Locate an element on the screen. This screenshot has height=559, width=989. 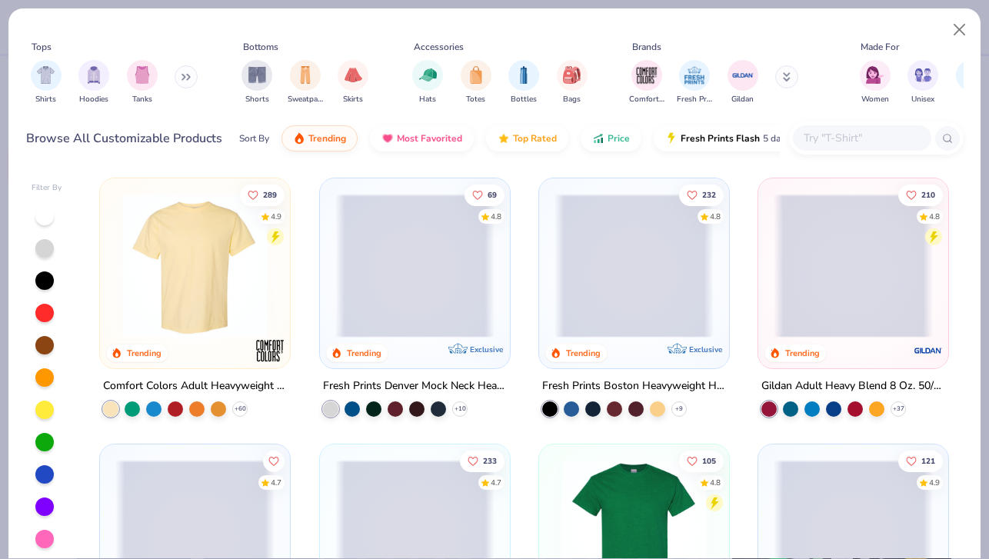
span: Bags is located at coordinates (571, 99).